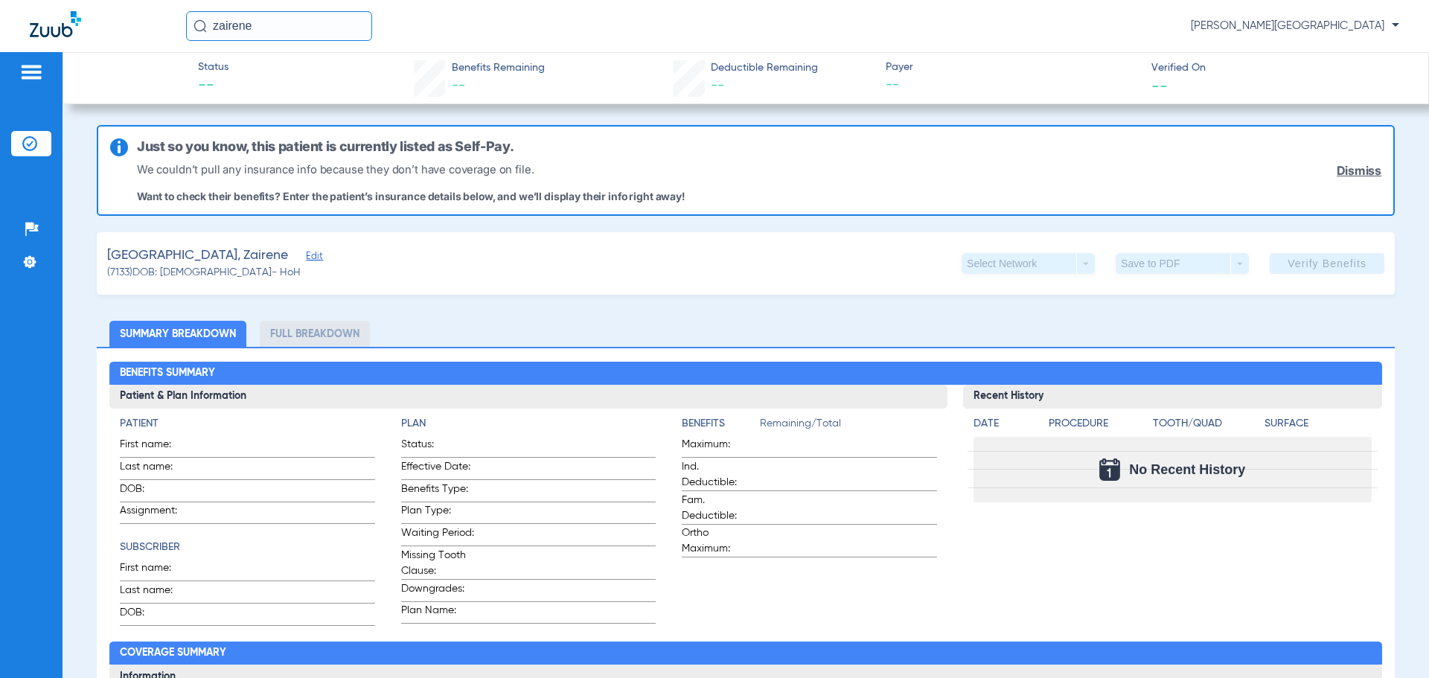 The height and width of the screenshot is (678, 1429). Describe the element at coordinates (528, 424) in the screenshot. I see `app-breakdown-title: Plan` at that location.